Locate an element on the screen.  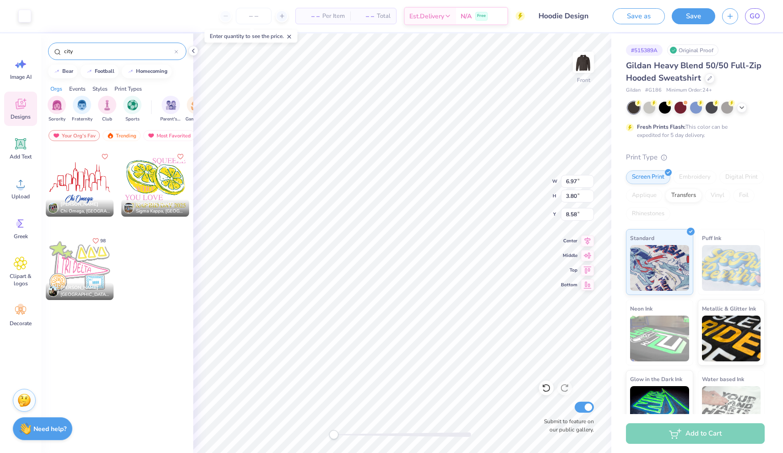
span: Decorate is located at coordinates (21, 323).